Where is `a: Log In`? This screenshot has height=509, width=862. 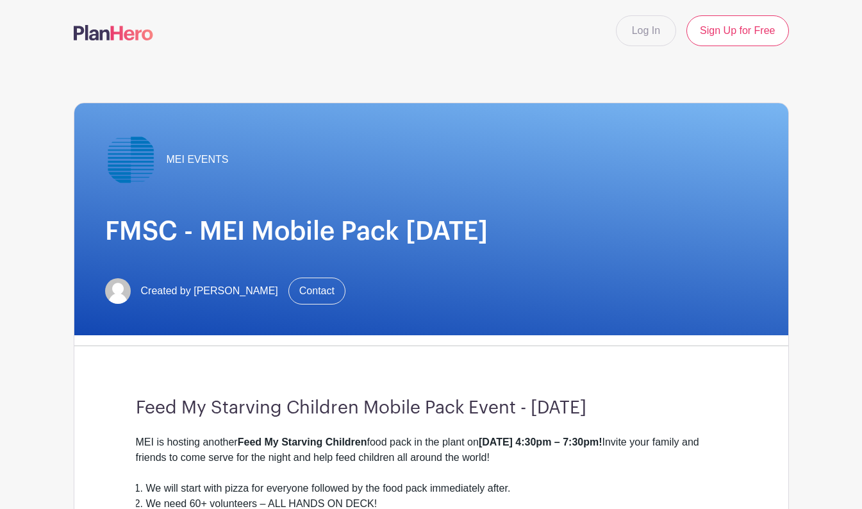 a: Log In is located at coordinates (646, 31).